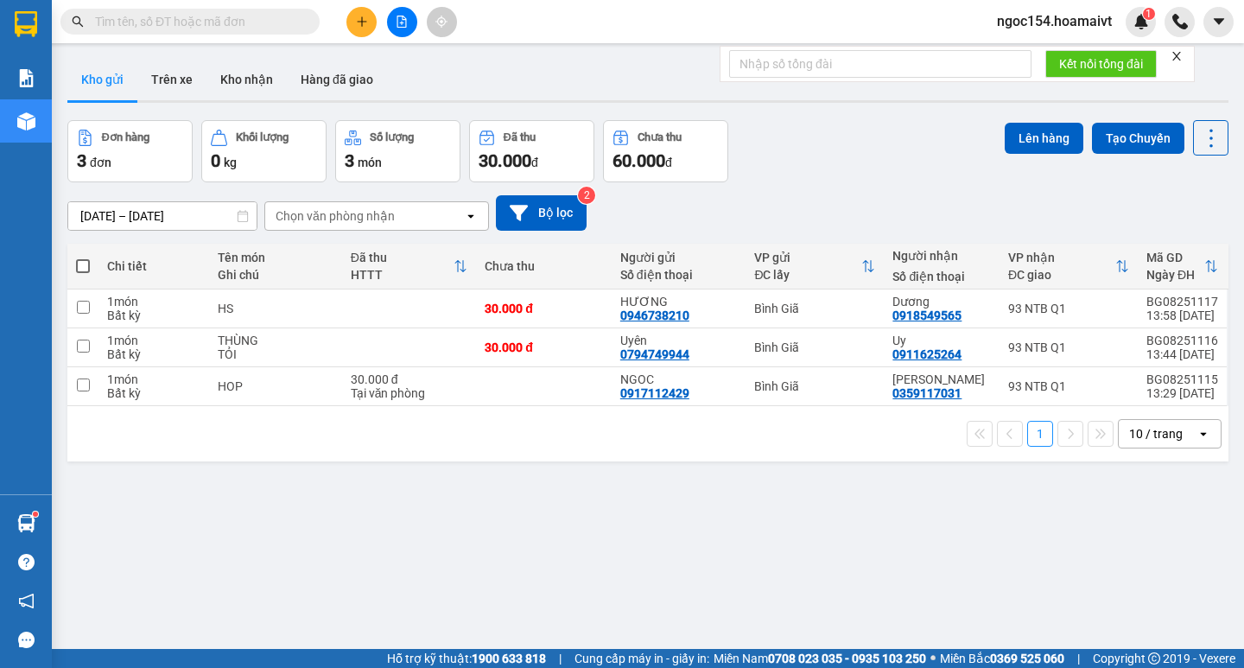 This screenshot has height=668, width=1244. Describe the element at coordinates (154, 266) in the screenshot. I see `div: Chi tiết` at that location.